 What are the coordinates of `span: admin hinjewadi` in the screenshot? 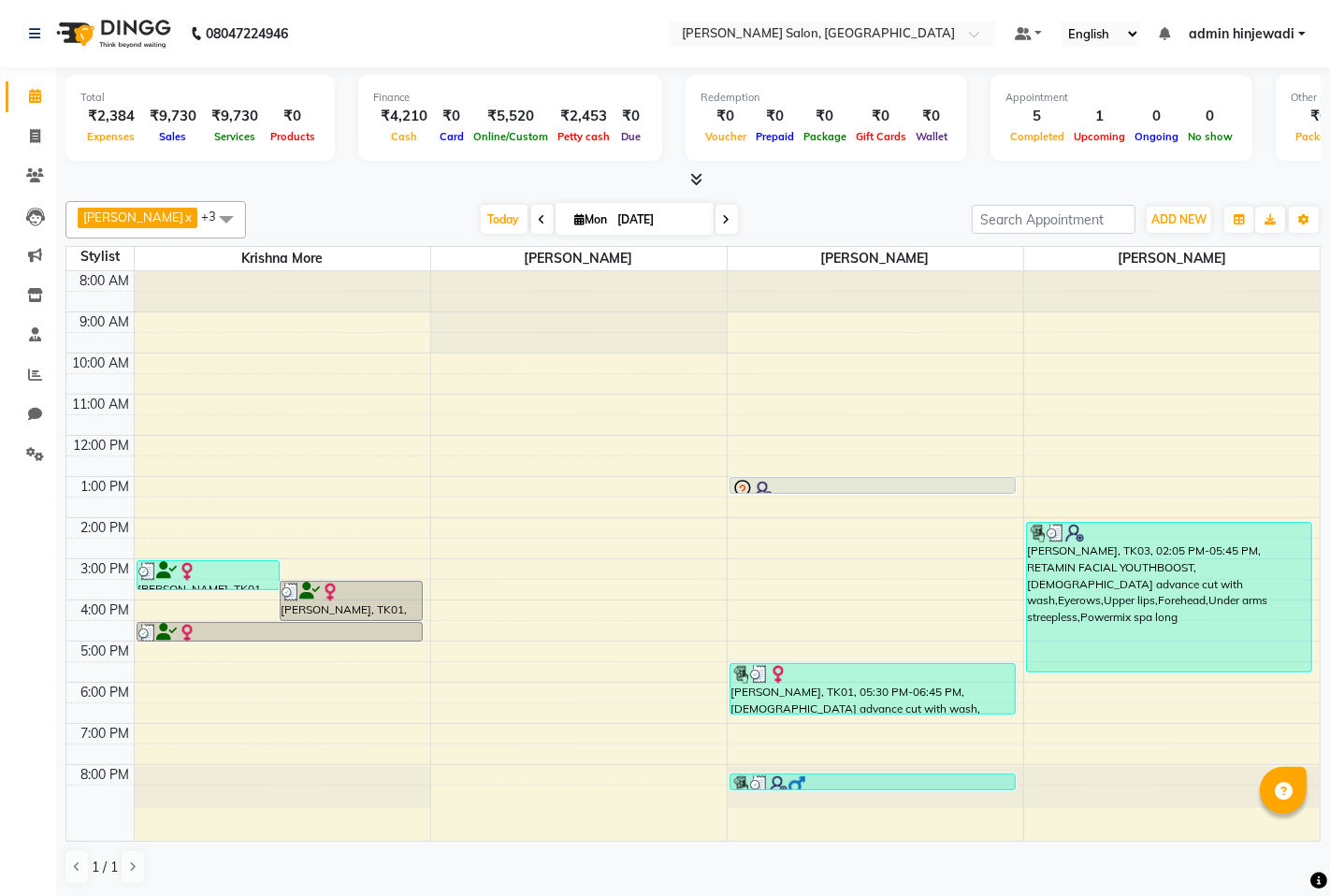 It's located at (1241, 34).